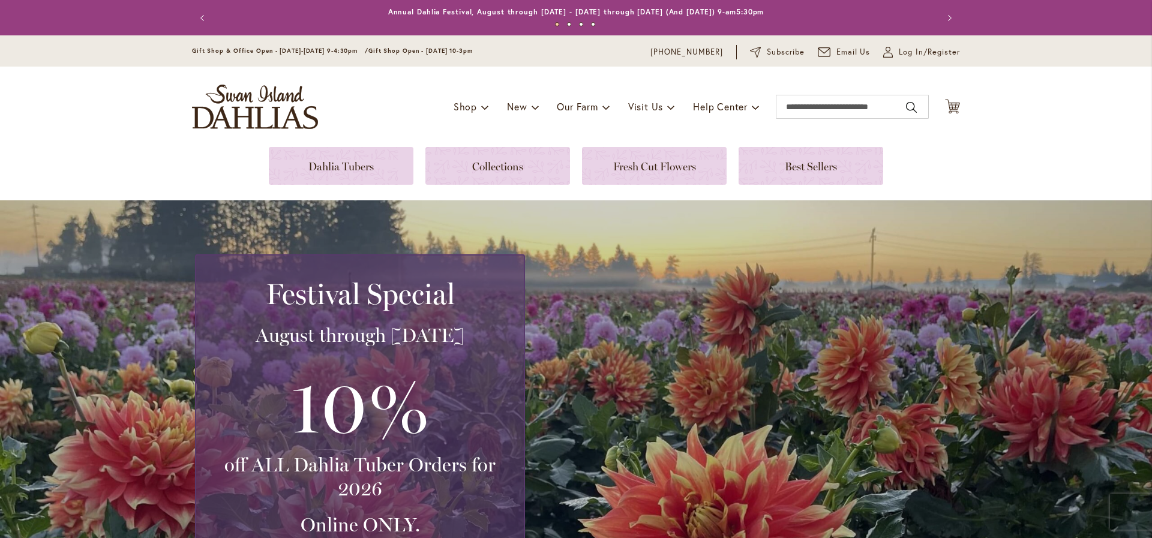  Describe the element at coordinates (853, 52) in the screenshot. I see `span: Email Us` at that location.